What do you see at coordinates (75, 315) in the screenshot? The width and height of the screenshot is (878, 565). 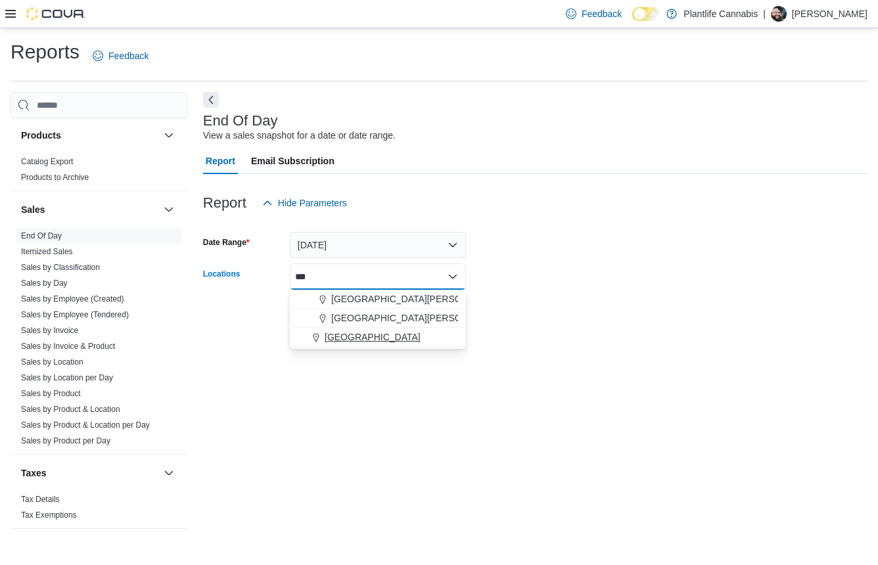 I see `span: Sales by Employee (Tendered)` at bounding box center [75, 315].